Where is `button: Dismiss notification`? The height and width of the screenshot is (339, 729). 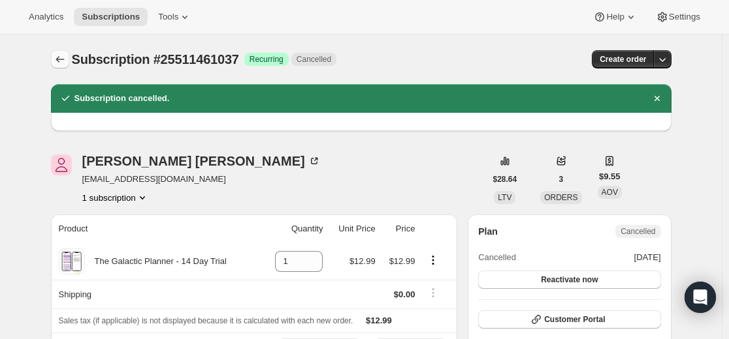
button: Dismiss notification is located at coordinates (657, 99).